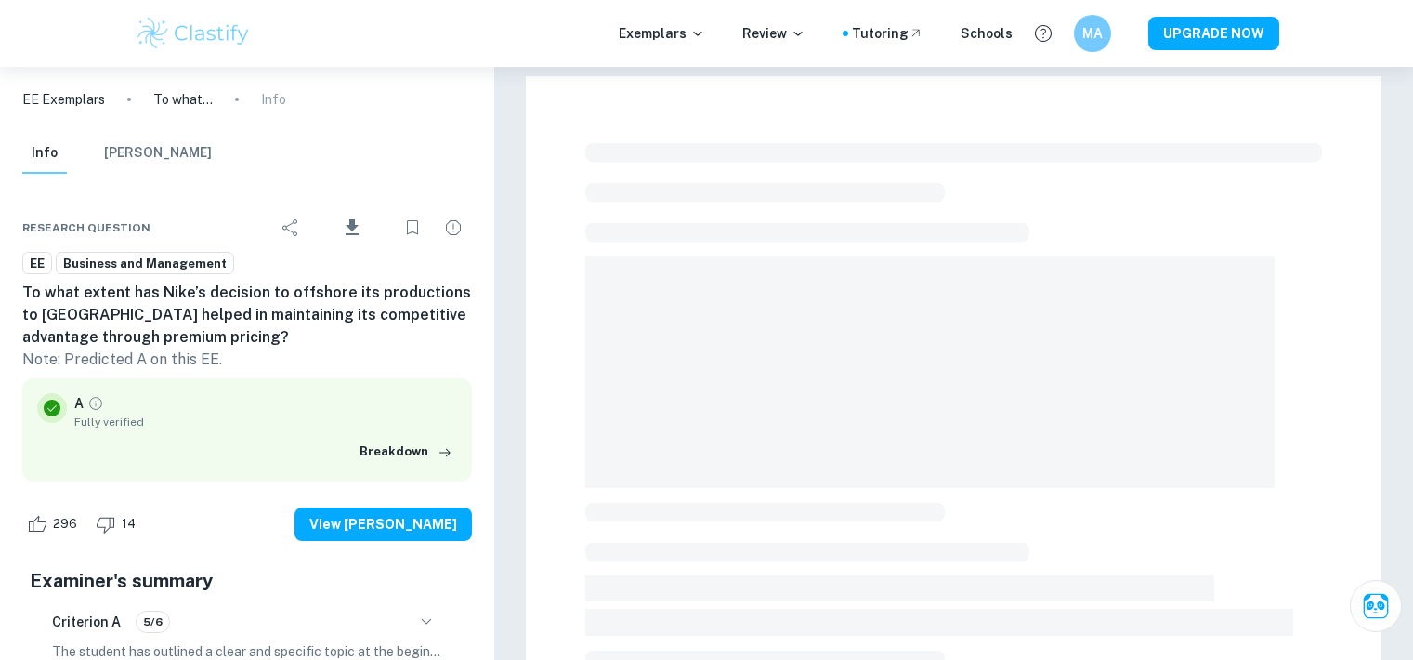 The height and width of the screenshot is (660, 1413). Describe the element at coordinates (987, 33) in the screenshot. I see `a: Schools` at that location.